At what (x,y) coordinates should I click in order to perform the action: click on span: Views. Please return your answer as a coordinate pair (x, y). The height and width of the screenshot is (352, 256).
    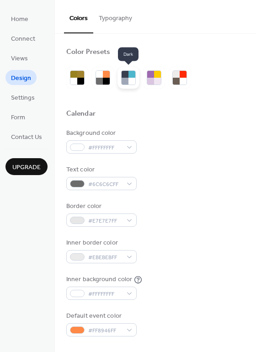
    Looking at the image, I should click on (19, 59).